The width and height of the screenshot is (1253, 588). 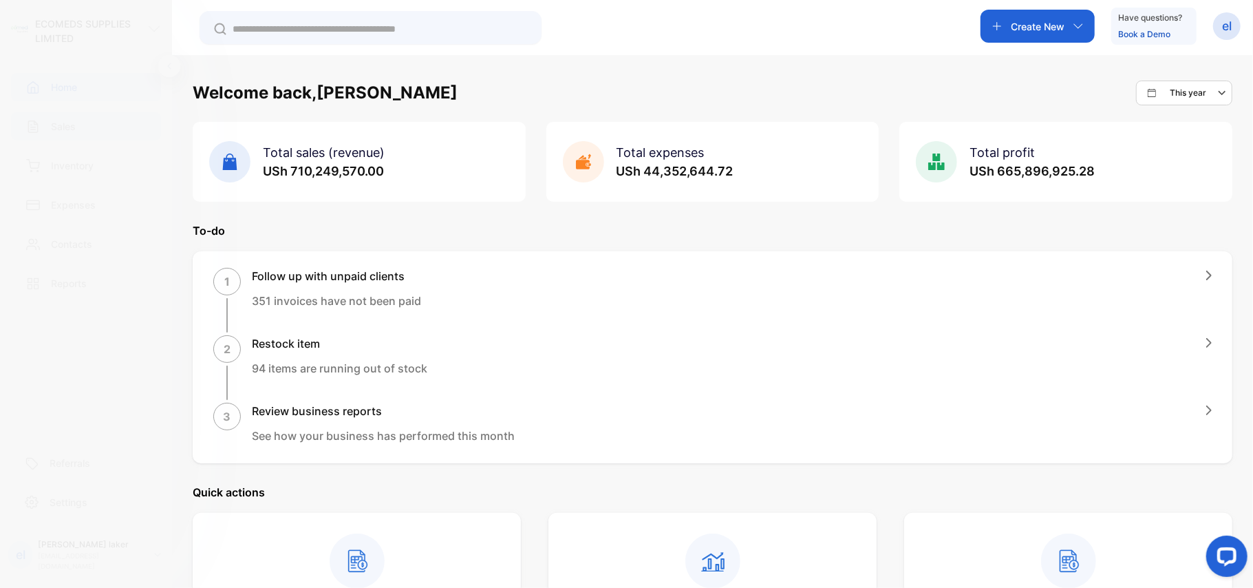 What do you see at coordinates (1038, 26) in the screenshot?
I see `p: Create New` at bounding box center [1038, 26].